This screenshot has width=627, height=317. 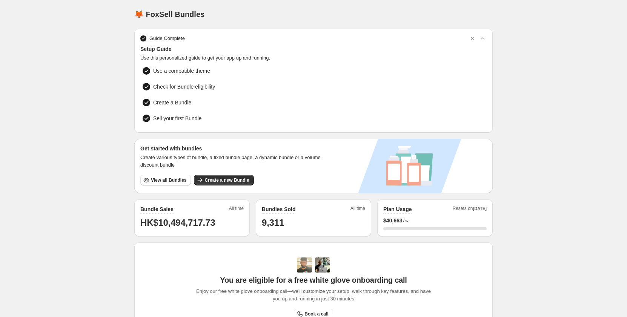 I want to click on span: Create various types of bundle, a fixed bundle page, a dynamic bundle or a volume discount bundle, so click(x=234, y=161).